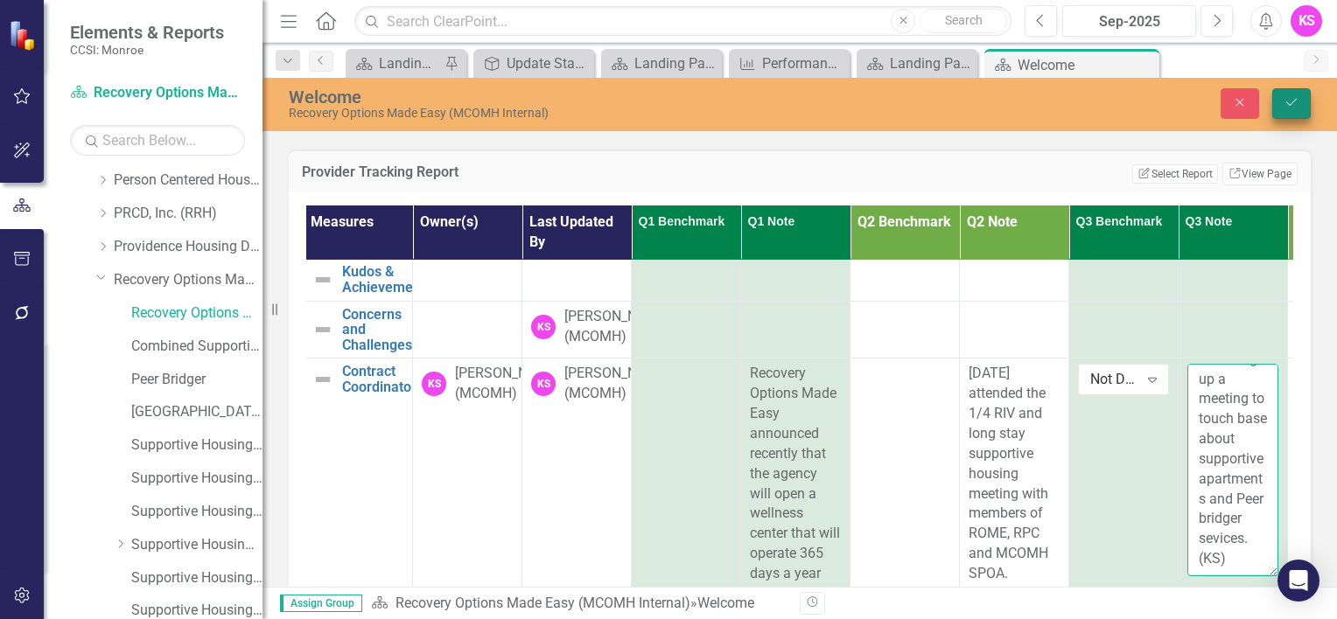  Describe the element at coordinates (1260, 174) in the screenshot. I see `a: View Page` at that location.